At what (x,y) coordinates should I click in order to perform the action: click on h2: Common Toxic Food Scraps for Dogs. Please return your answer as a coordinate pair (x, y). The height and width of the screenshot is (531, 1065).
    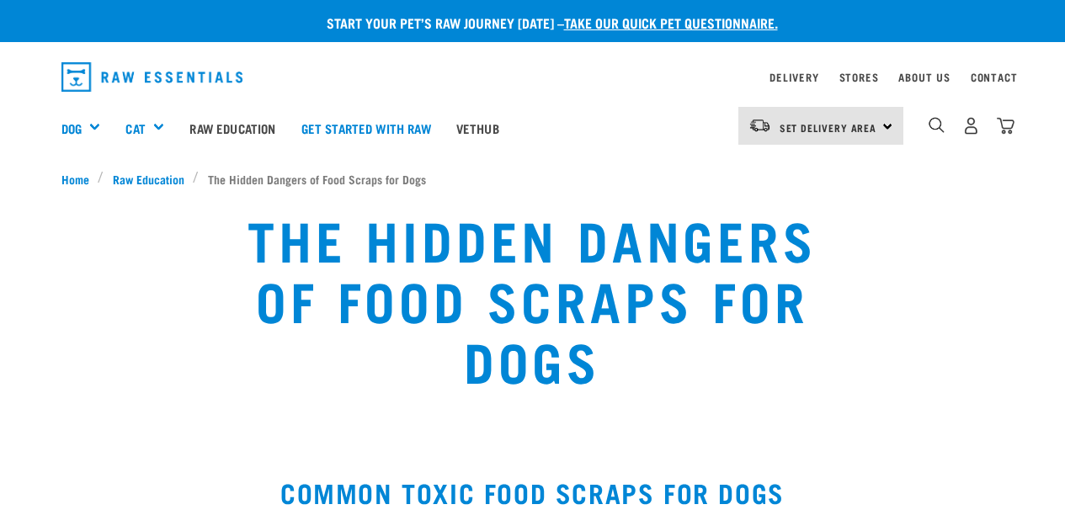
    Looking at the image, I should click on (533, 493).